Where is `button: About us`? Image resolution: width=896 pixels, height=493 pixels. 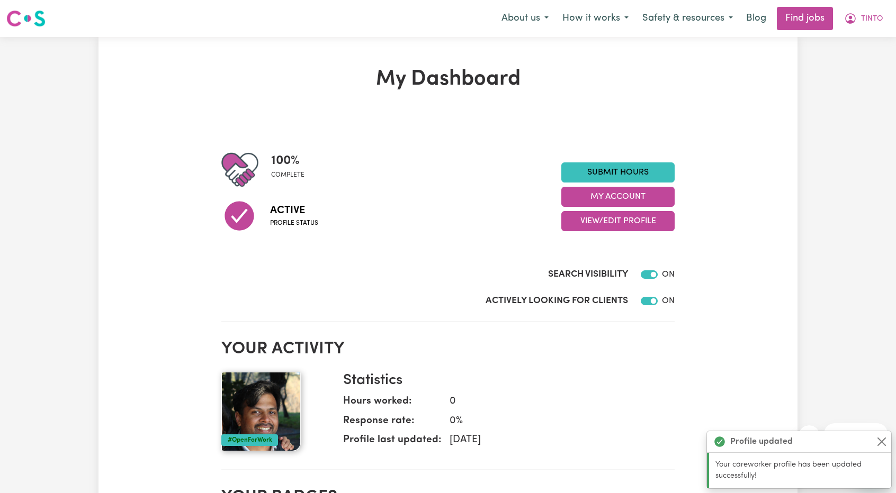 button: About us is located at coordinates (525, 19).